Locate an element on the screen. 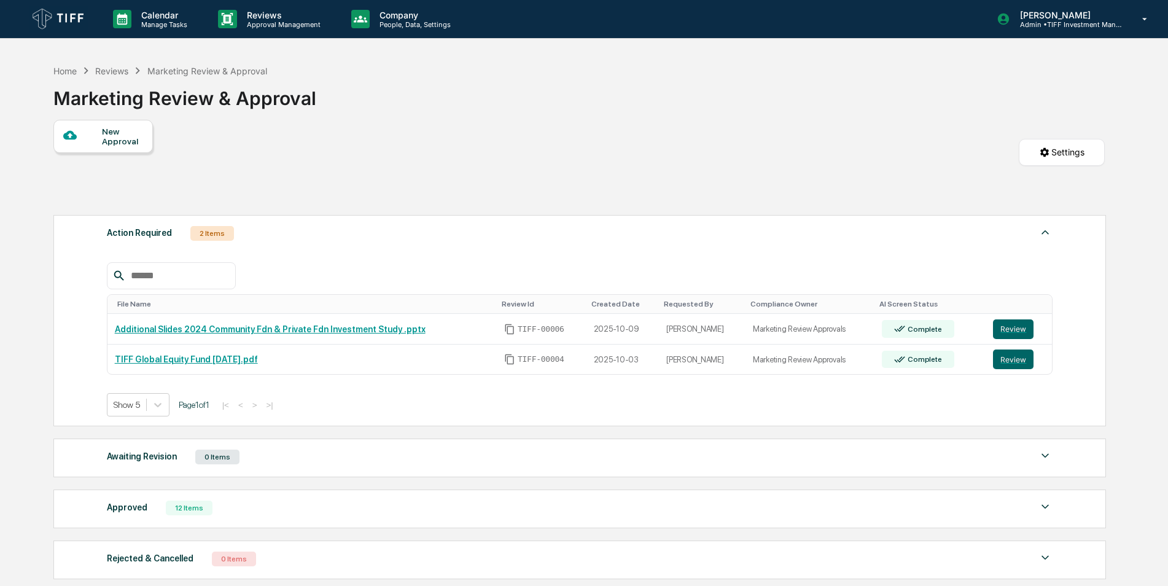  div: New Approval is located at coordinates (122, 136).